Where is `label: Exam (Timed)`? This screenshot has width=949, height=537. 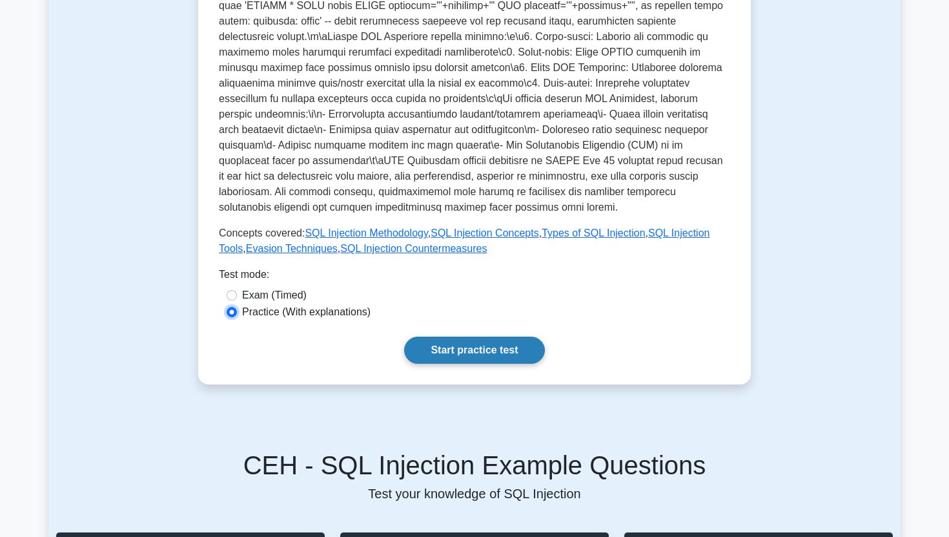
label: Exam (Timed) is located at coordinates (274, 295).